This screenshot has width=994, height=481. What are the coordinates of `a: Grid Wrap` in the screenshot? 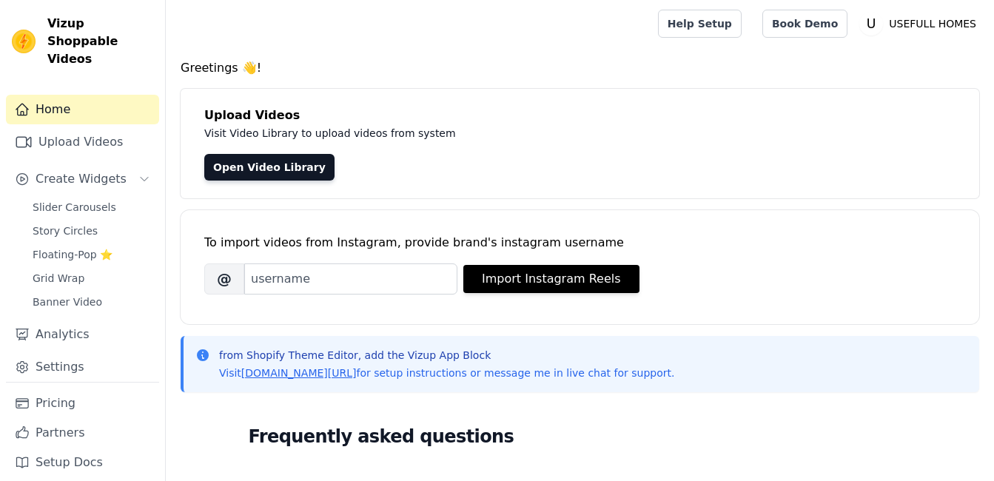 It's located at (91, 278).